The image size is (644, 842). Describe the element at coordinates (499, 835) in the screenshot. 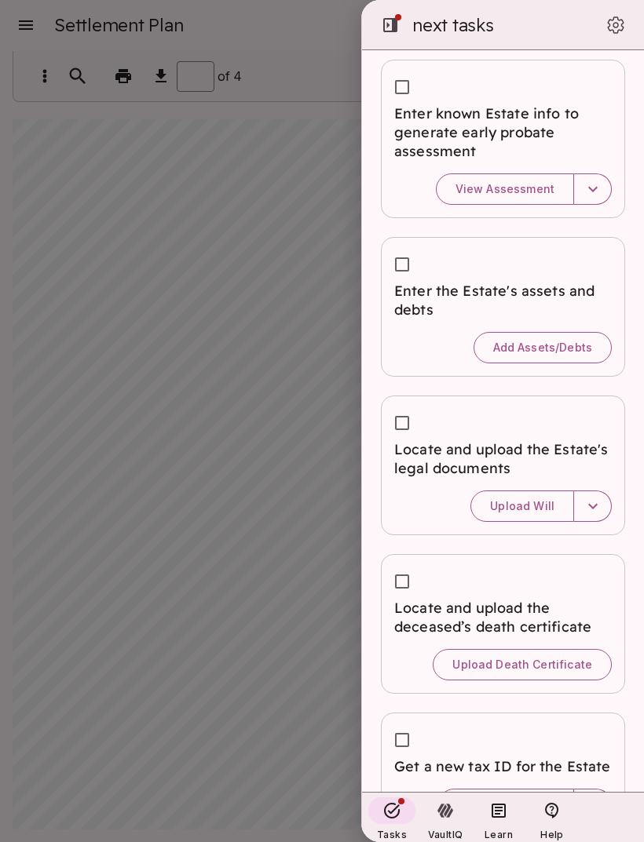

I see `span: Learn` at that location.